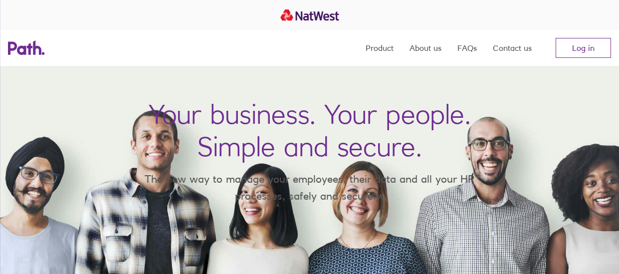 The image size is (619, 274). What do you see at coordinates (426, 48) in the screenshot?
I see `a: About us` at bounding box center [426, 48].